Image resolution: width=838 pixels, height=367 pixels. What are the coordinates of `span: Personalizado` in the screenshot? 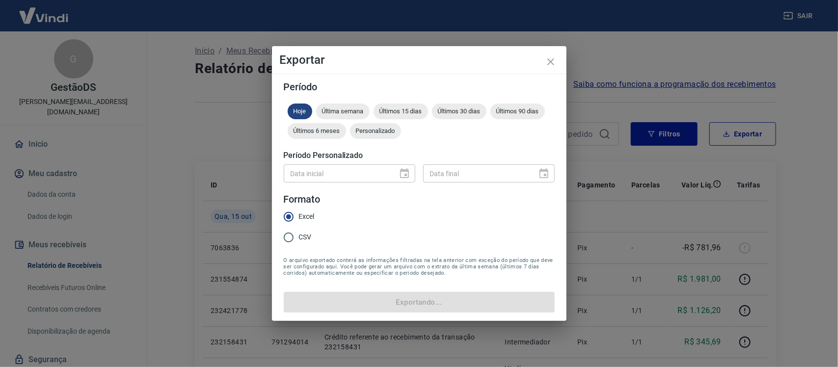 It's located at (376, 131).